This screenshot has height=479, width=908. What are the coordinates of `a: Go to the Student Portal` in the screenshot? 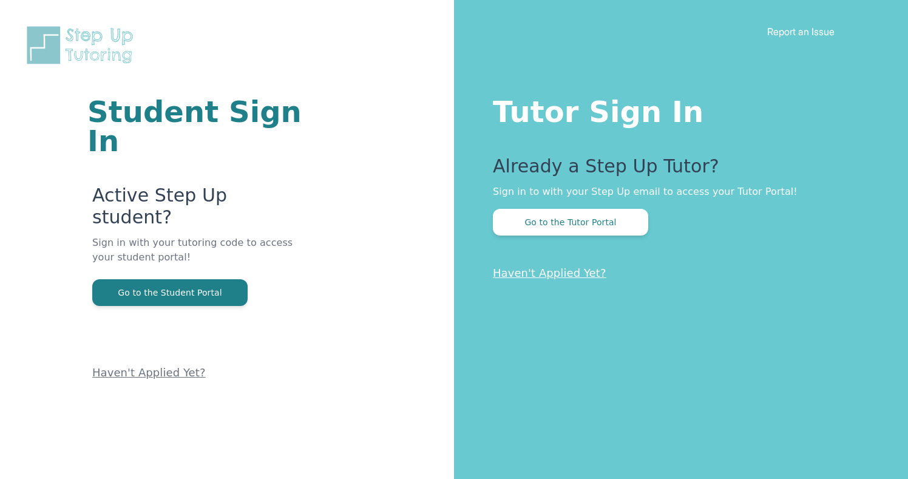 It's located at (170, 292).